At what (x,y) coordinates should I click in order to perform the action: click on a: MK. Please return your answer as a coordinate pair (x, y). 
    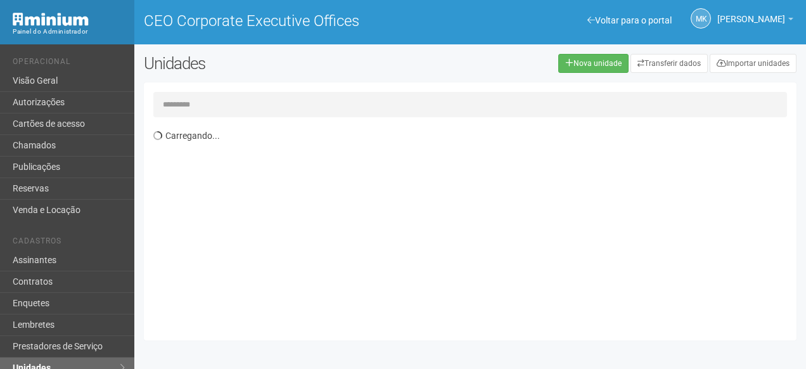
    Looking at the image, I should click on (701, 18).